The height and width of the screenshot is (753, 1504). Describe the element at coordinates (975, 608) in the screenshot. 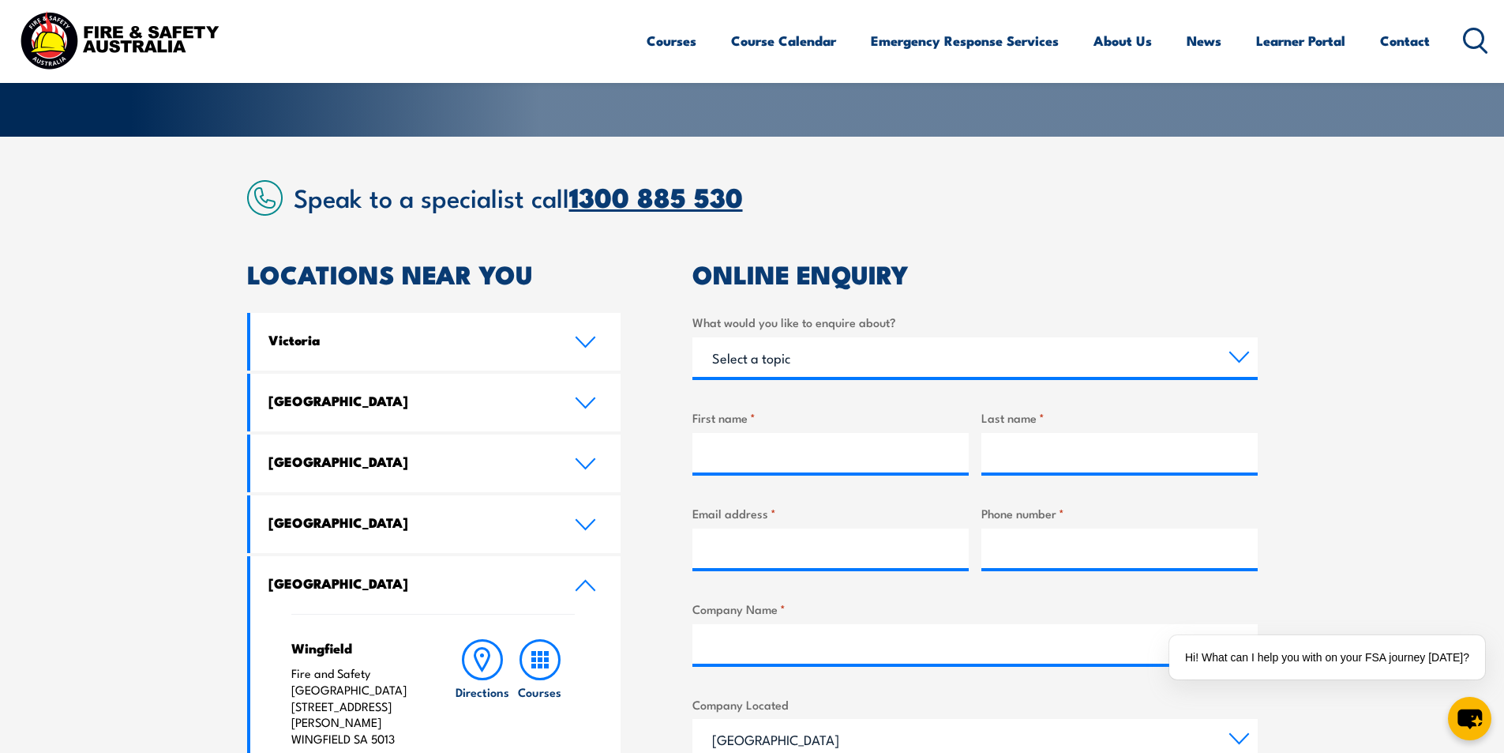

I see `label: Company Name` at that location.